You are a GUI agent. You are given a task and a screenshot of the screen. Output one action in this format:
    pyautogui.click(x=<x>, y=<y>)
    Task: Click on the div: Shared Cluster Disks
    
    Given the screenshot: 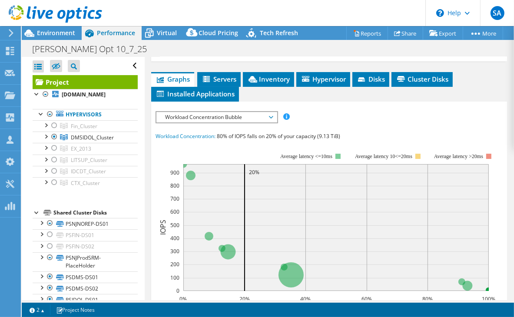 What is the action you would take?
    pyautogui.click(x=96, y=213)
    